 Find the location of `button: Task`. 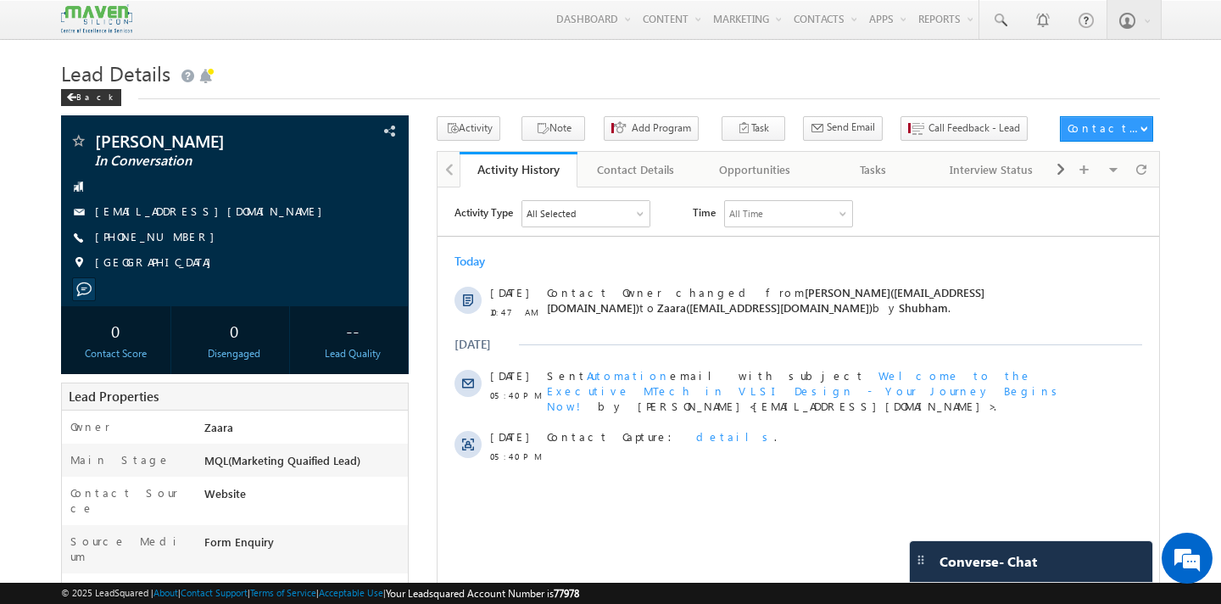

button: Task is located at coordinates (753, 128).